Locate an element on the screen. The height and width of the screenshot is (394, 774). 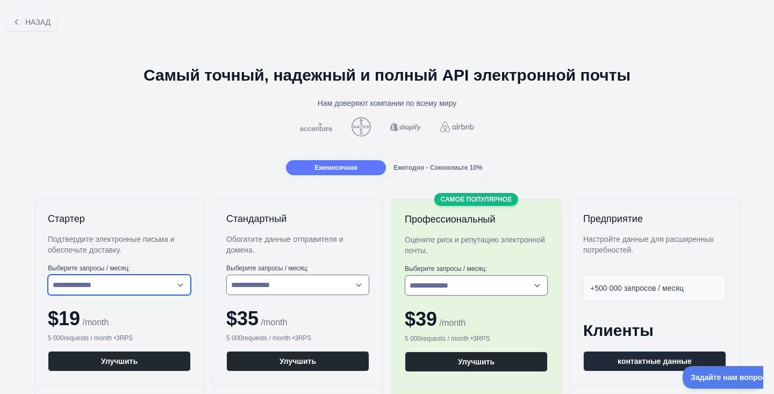
h2: Стандартный is located at coordinates (298, 219).